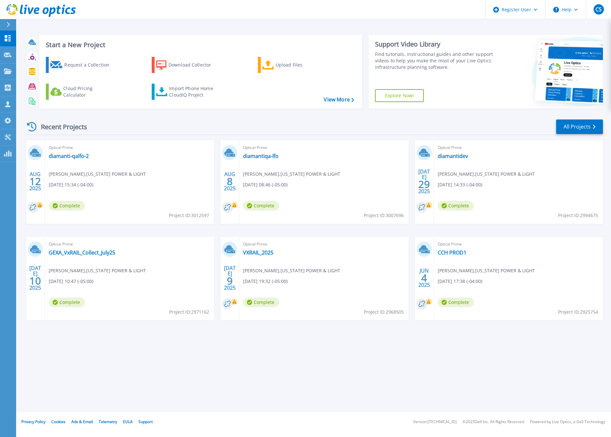 This screenshot has height=437, width=611. Describe the element at coordinates (578, 312) in the screenshot. I see `span: Project ID: 2925754` at that location.